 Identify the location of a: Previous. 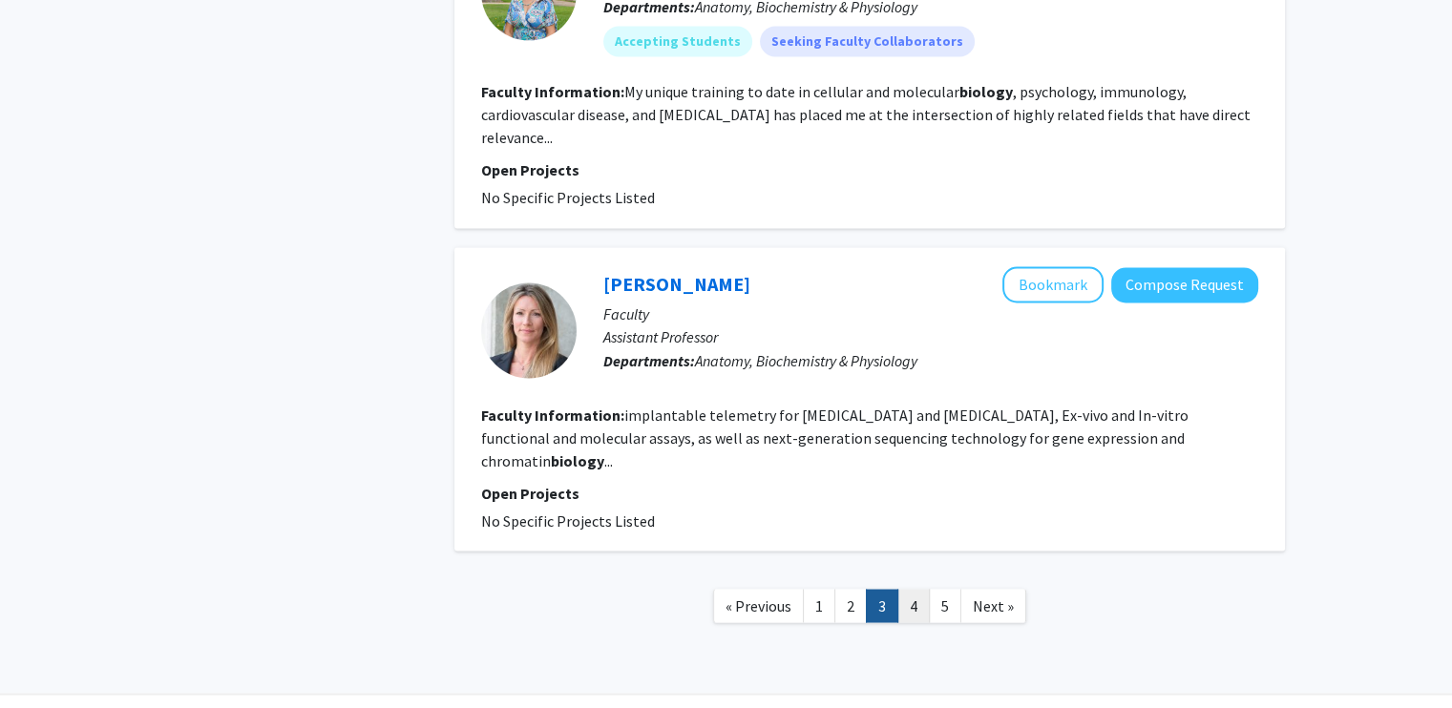
(758, 605).